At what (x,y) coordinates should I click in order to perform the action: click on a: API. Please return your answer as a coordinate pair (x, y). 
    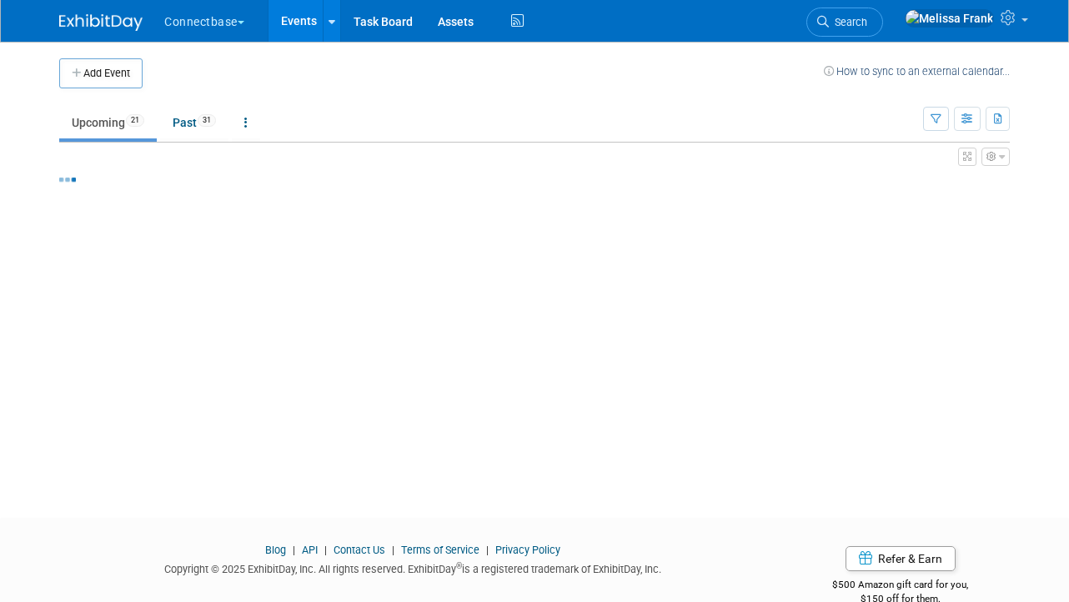
    Looking at the image, I should click on (309, 549).